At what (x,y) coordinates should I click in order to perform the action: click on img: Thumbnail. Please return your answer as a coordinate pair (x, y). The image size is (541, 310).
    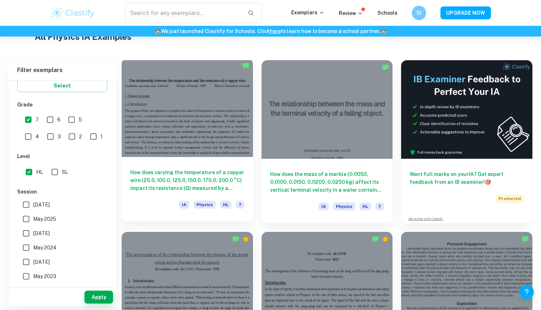
    Looking at the image, I should click on (467, 109).